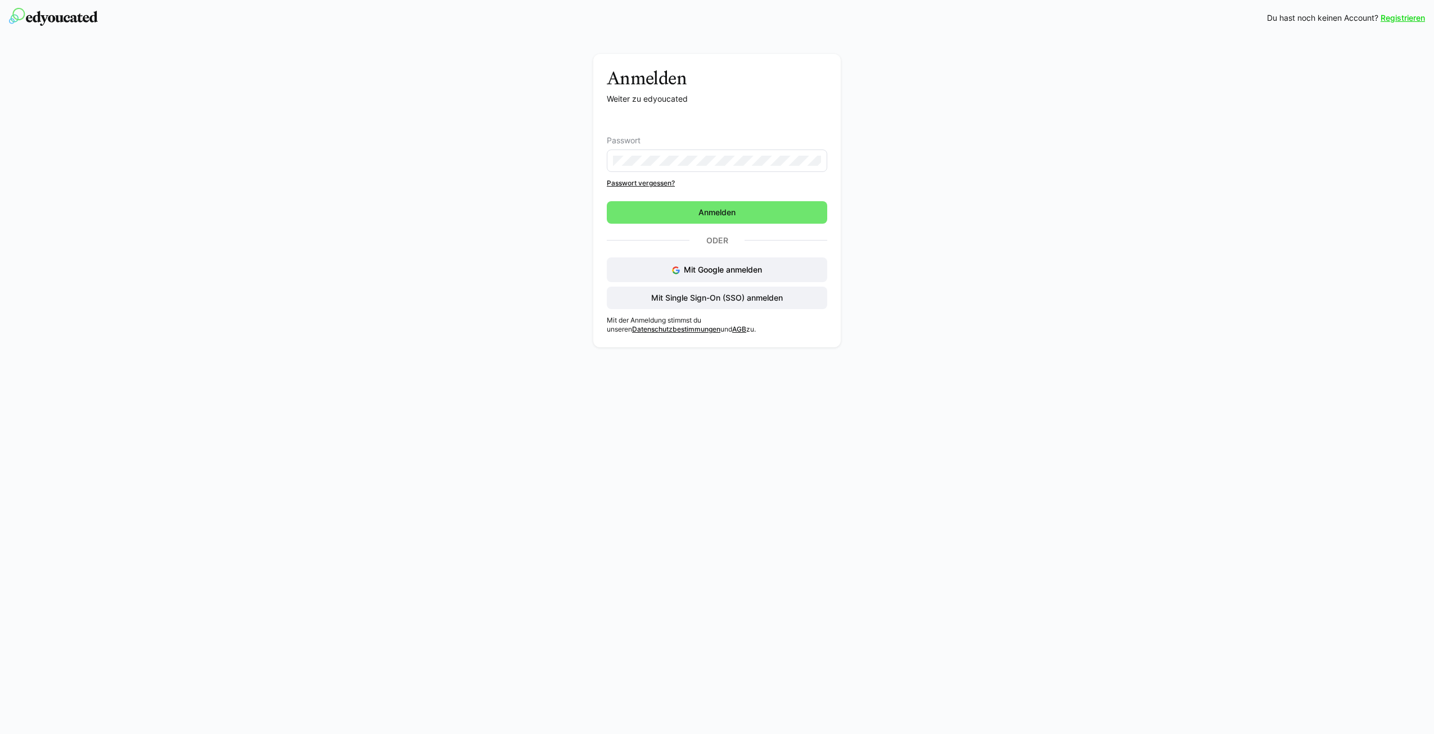  Describe the element at coordinates (717, 241) in the screenshot. I see `p: Oder` at that location.